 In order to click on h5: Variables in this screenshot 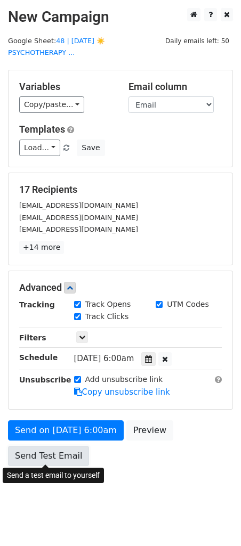, I will do `click(66, 87)`.